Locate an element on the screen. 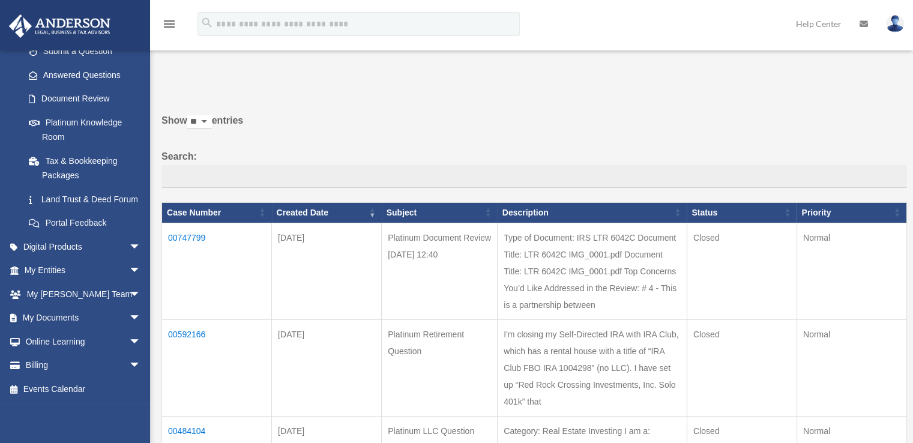  select: Showentries is located at coordinates (199, 122).